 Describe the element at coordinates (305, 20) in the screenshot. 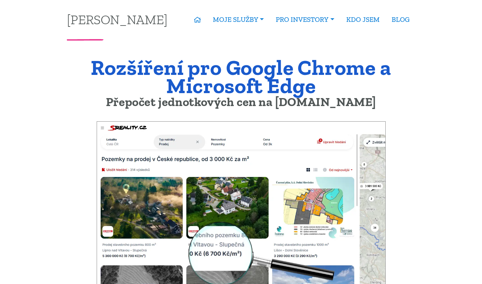

I see `a: PRO INVESTORY` at that location.